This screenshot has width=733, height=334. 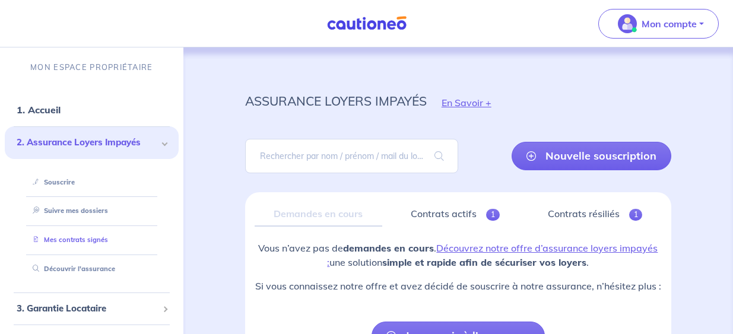 I want to click on p: assurance loyers impayés, so click(x=336, y=101).